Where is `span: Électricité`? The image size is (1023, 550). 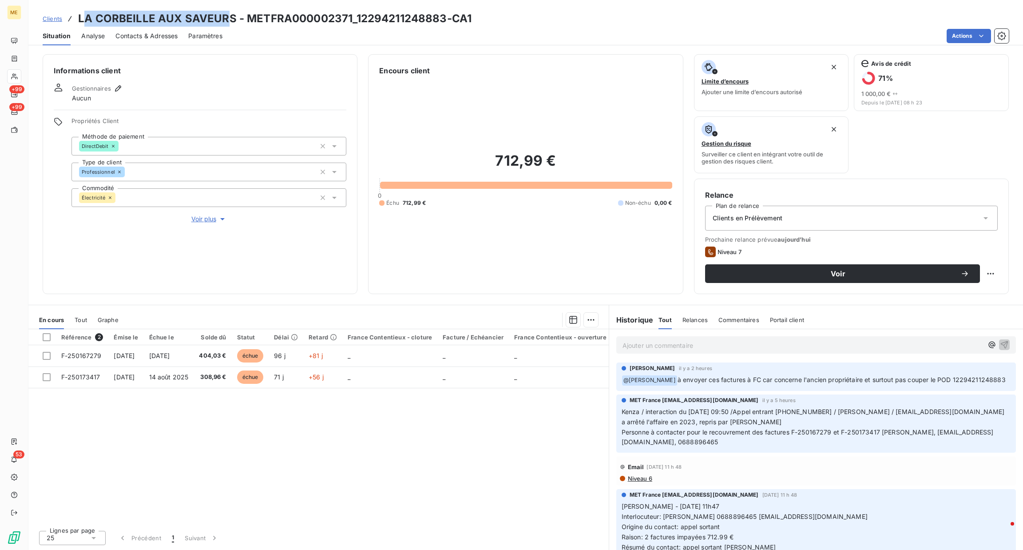
span: Électricité is located at coordinates (94, 198).